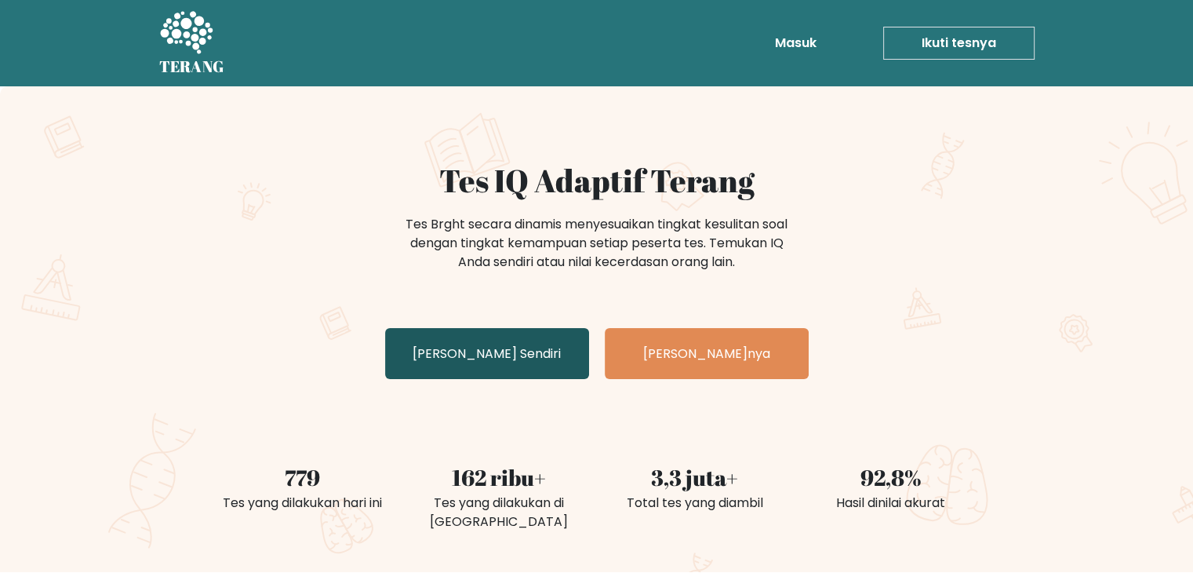  Describe the element at coordinates (499, 477) in the screenshot. I see `font: 162 ribu+` at that location.